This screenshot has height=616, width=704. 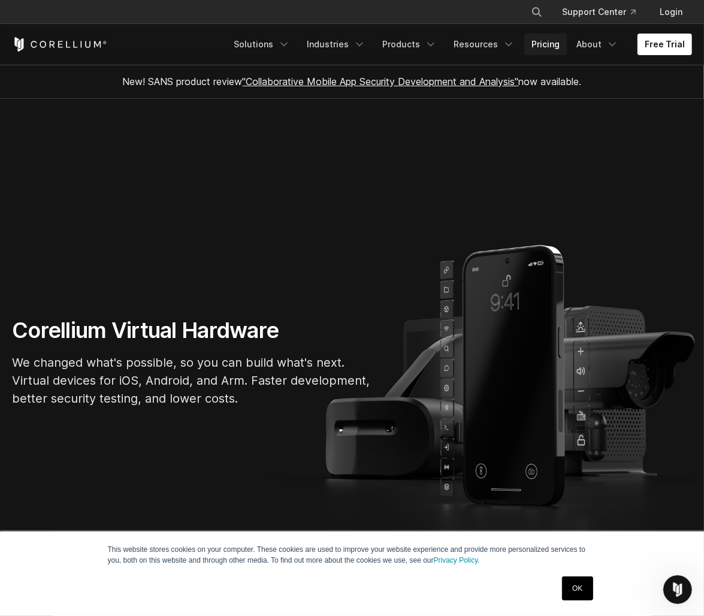 What do you see at coordinates (380, 81) in the screenshot?
I see `a: "Collaborative Mobile App Security Development and Analysis"` at bounding box center [380, 81].